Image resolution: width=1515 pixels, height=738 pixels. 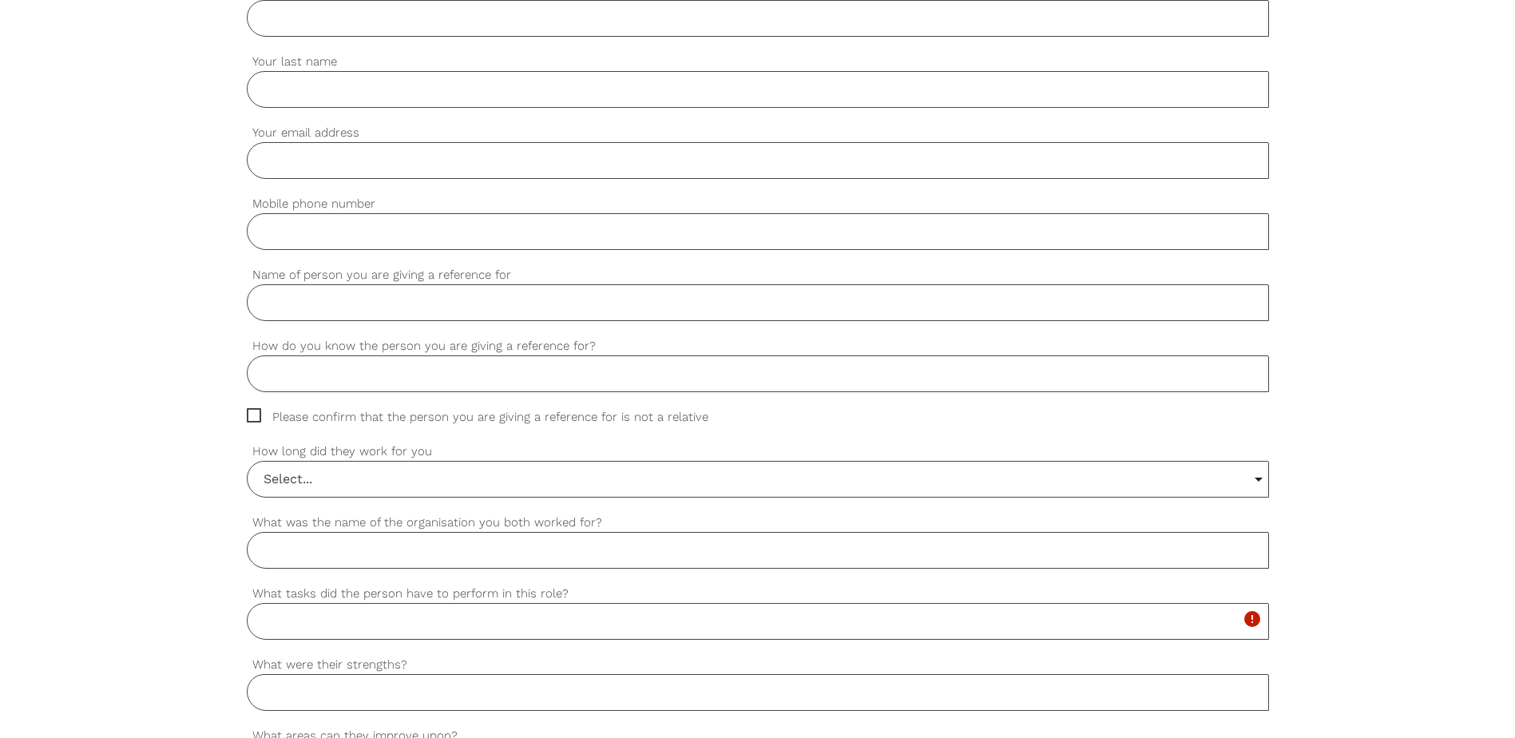 I want to click on i: error, so click(x=1253, y=619).